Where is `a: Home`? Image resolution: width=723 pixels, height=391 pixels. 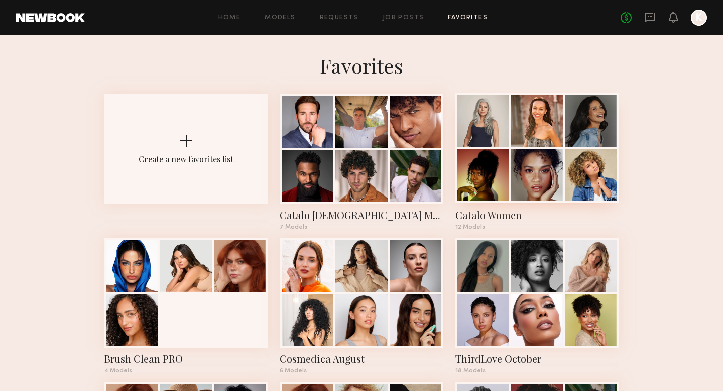
a: Home is located at coordinates (229, 18).